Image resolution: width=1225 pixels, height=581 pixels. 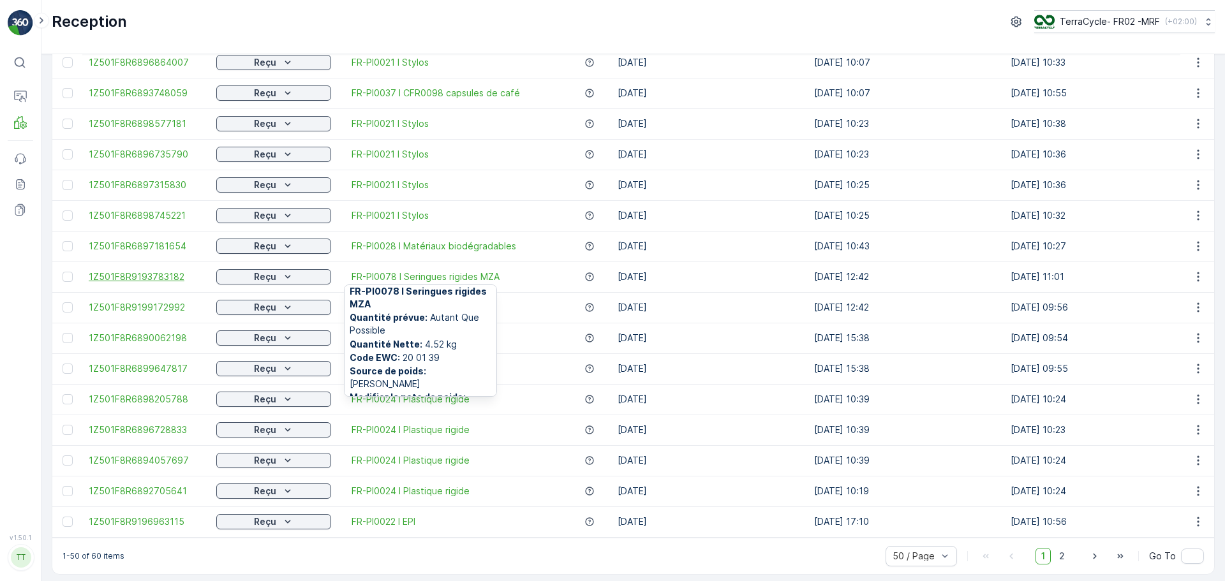 I want to click on span: Go To, so click(x=1163, y=556).